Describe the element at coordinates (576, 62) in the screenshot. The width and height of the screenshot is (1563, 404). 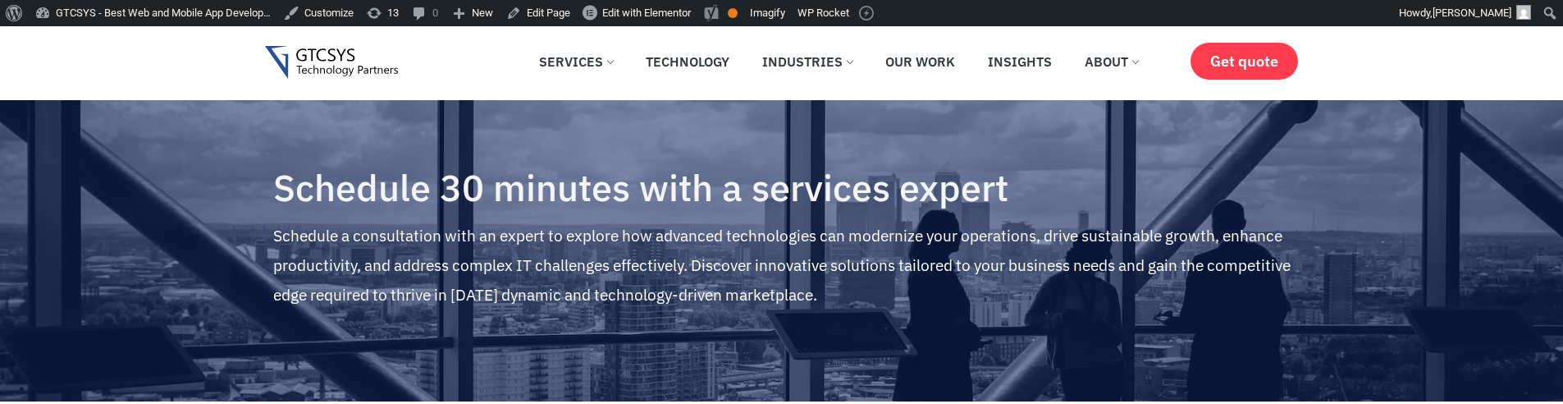
I see `a: Services` at that location.